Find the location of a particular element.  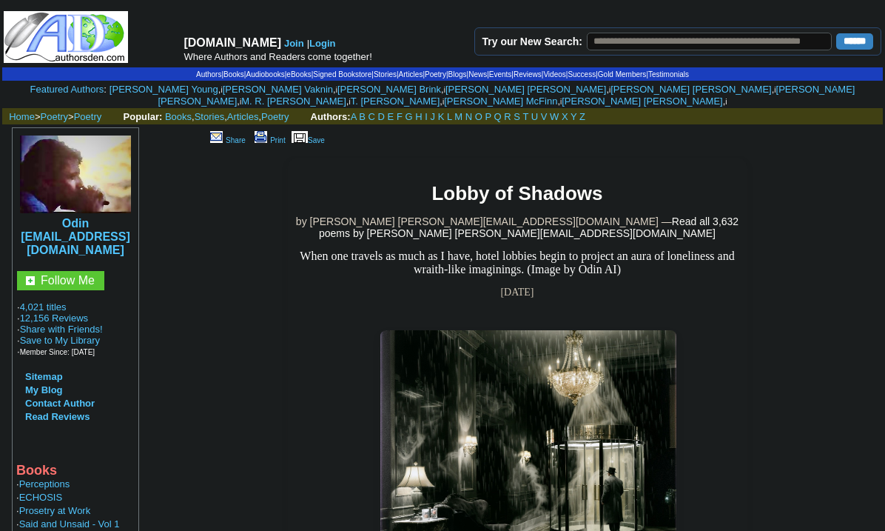

a: Save is located at coordinates (308, 140).